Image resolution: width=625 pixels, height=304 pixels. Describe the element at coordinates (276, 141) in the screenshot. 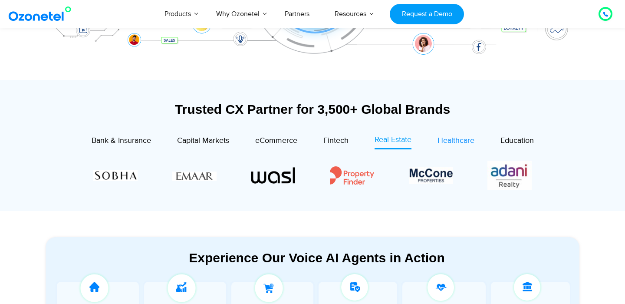

I see `span: eCommerce` at that location.